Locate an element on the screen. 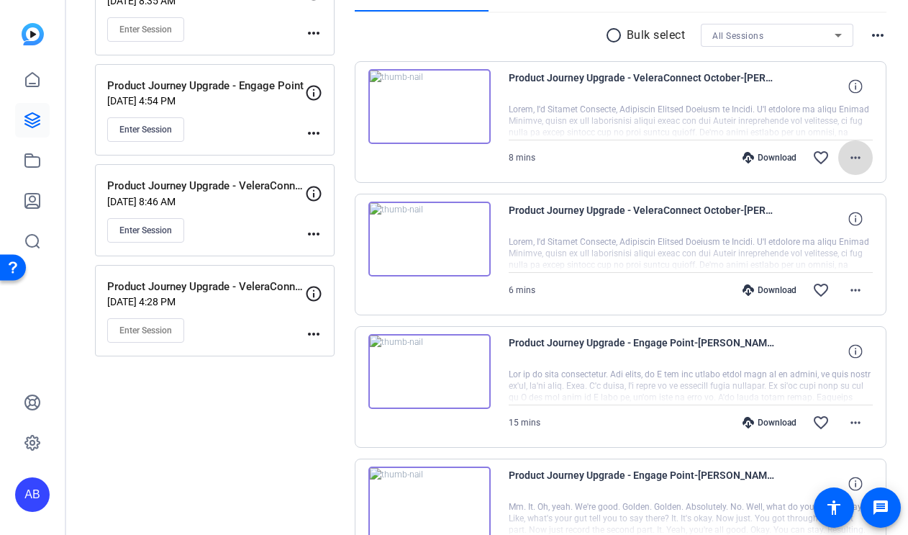  span: 6 mins is located at coordinates (522, 290).